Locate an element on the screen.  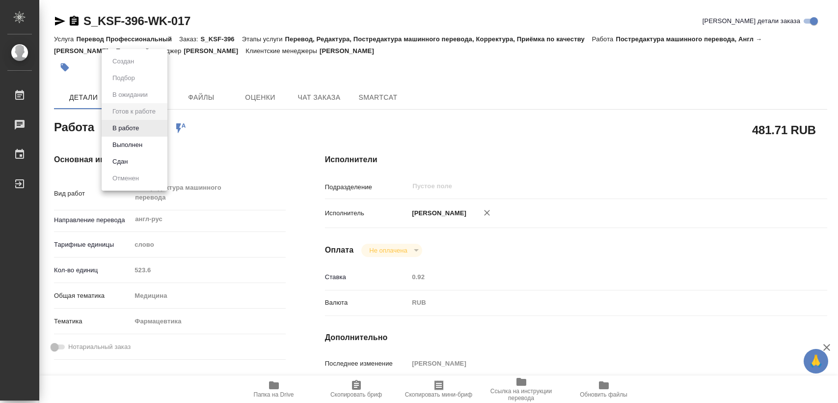
button: Сдан is located at coordinates (120, 162).